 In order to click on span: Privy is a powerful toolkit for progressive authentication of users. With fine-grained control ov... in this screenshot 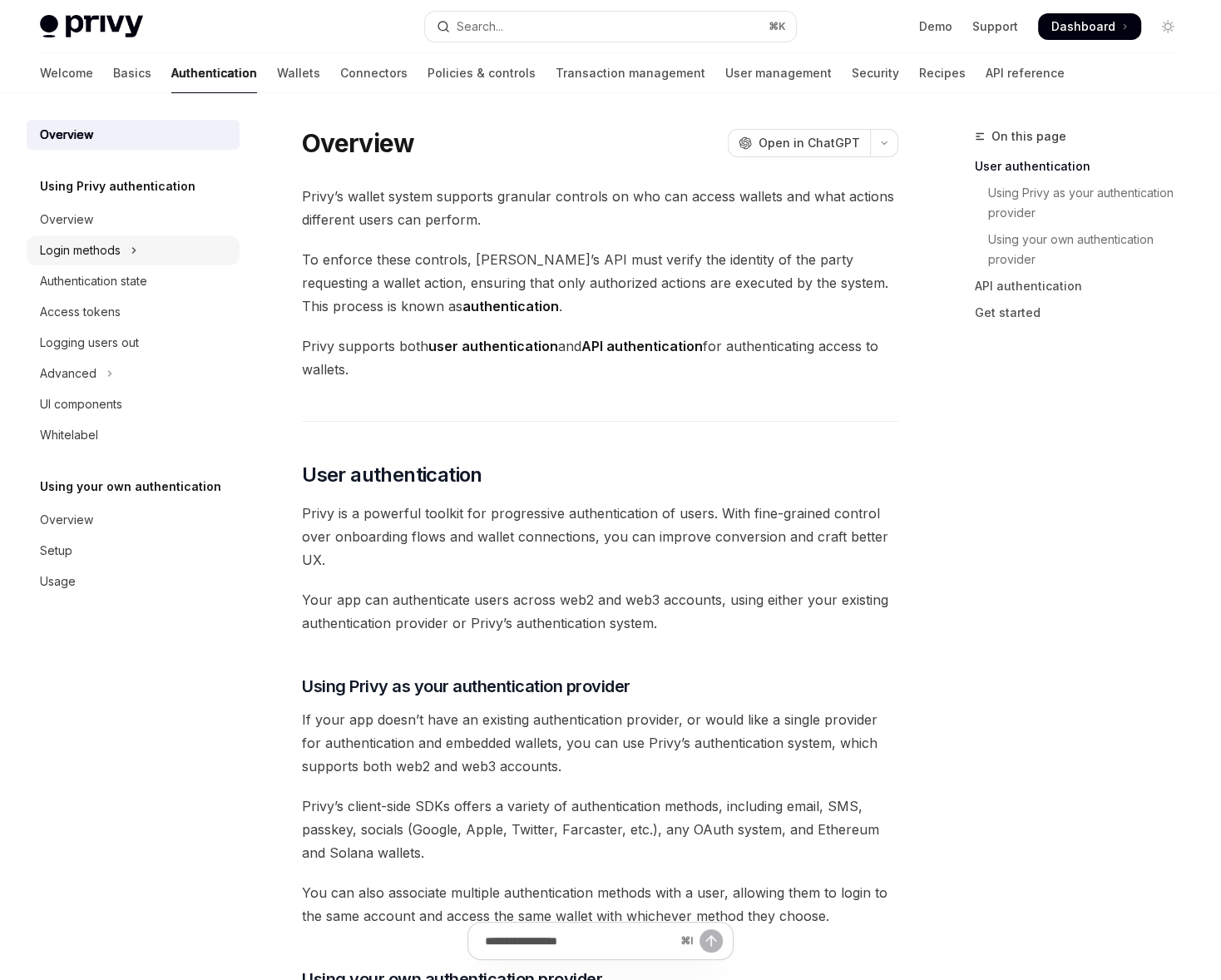, I will do `click(600, 537)`.